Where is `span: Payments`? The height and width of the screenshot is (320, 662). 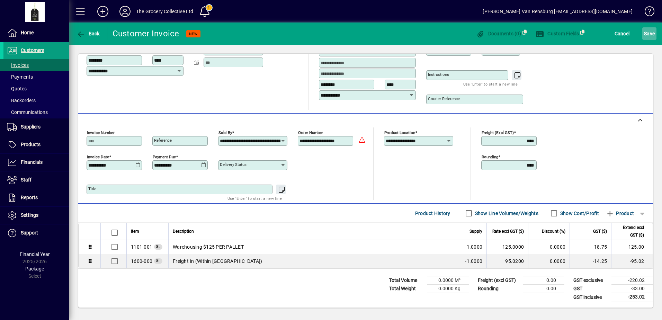
span: Payments is located at coordinates (20, 77).